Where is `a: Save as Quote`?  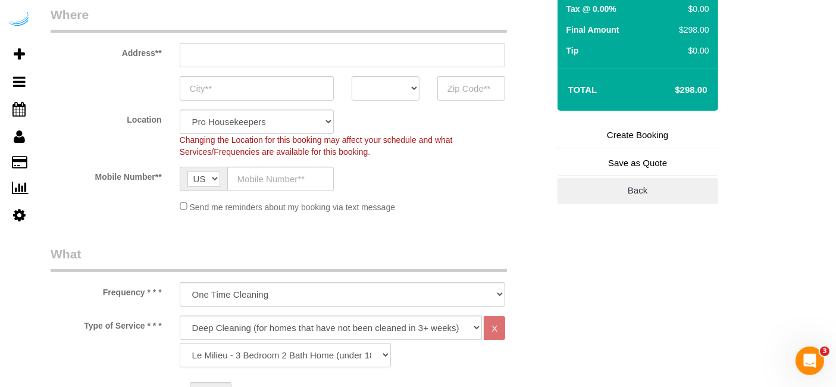
a: Save as Quote is located at coordinates (638, 163).